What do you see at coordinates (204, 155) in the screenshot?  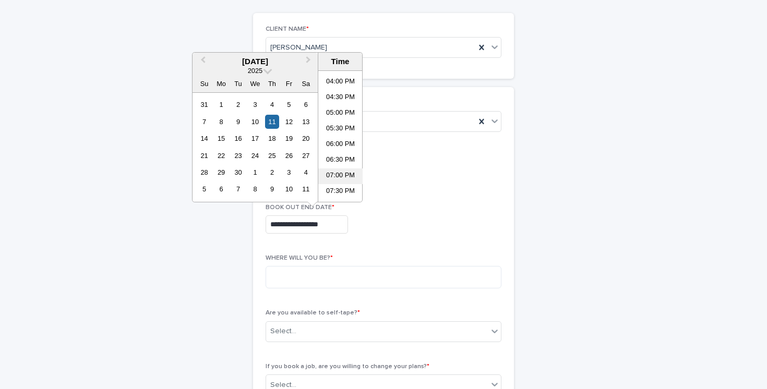 I see `div: Choose Sunday, September 21st, 2025` at bounding box center [204, 155].